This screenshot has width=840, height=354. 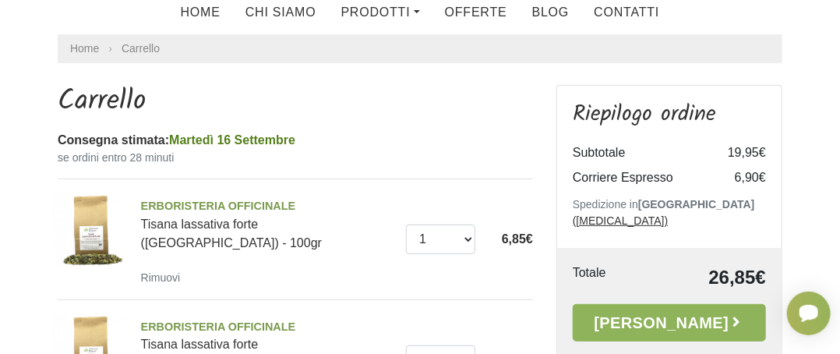 I want to click on td: Corriere Espresso, so click(x=638, y=178).